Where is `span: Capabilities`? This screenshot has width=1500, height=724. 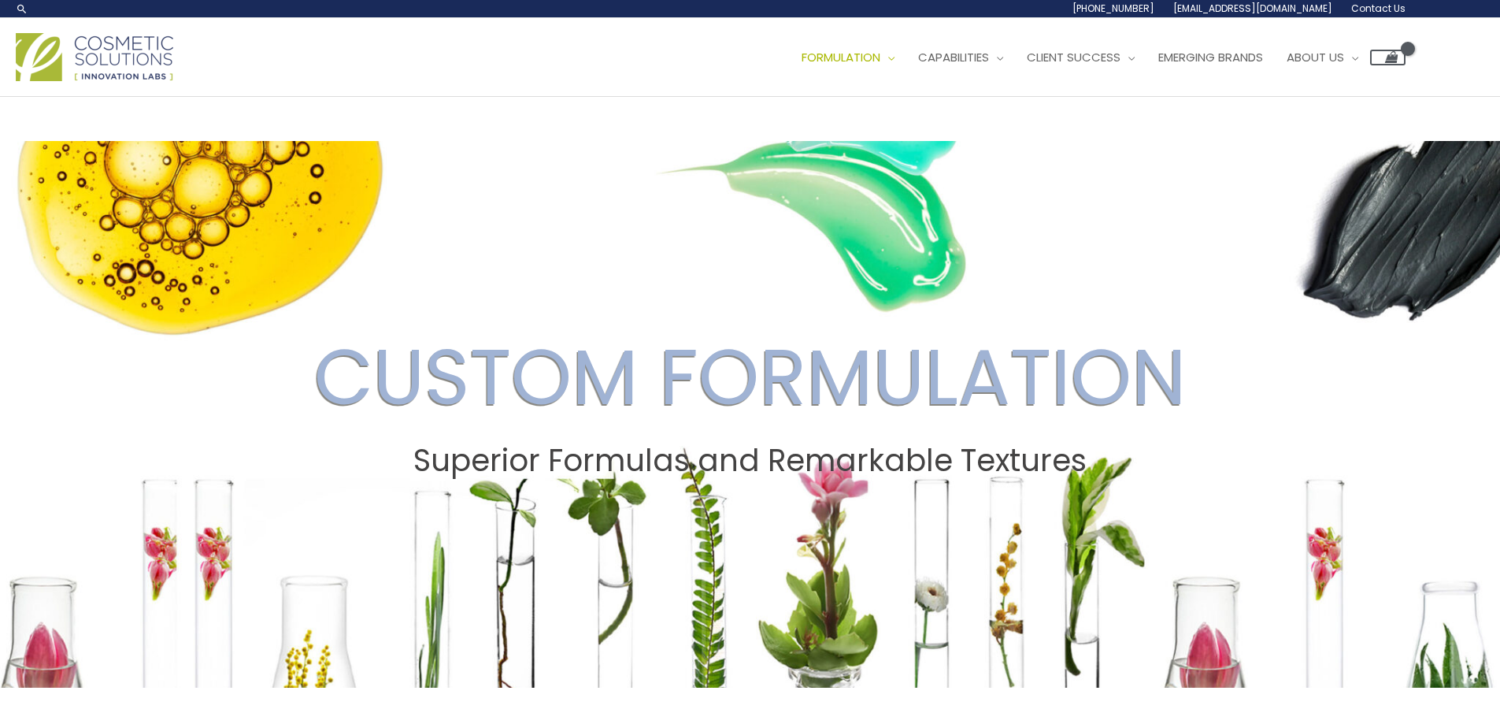 span: Capabilities is located at coordinates (954, 57).